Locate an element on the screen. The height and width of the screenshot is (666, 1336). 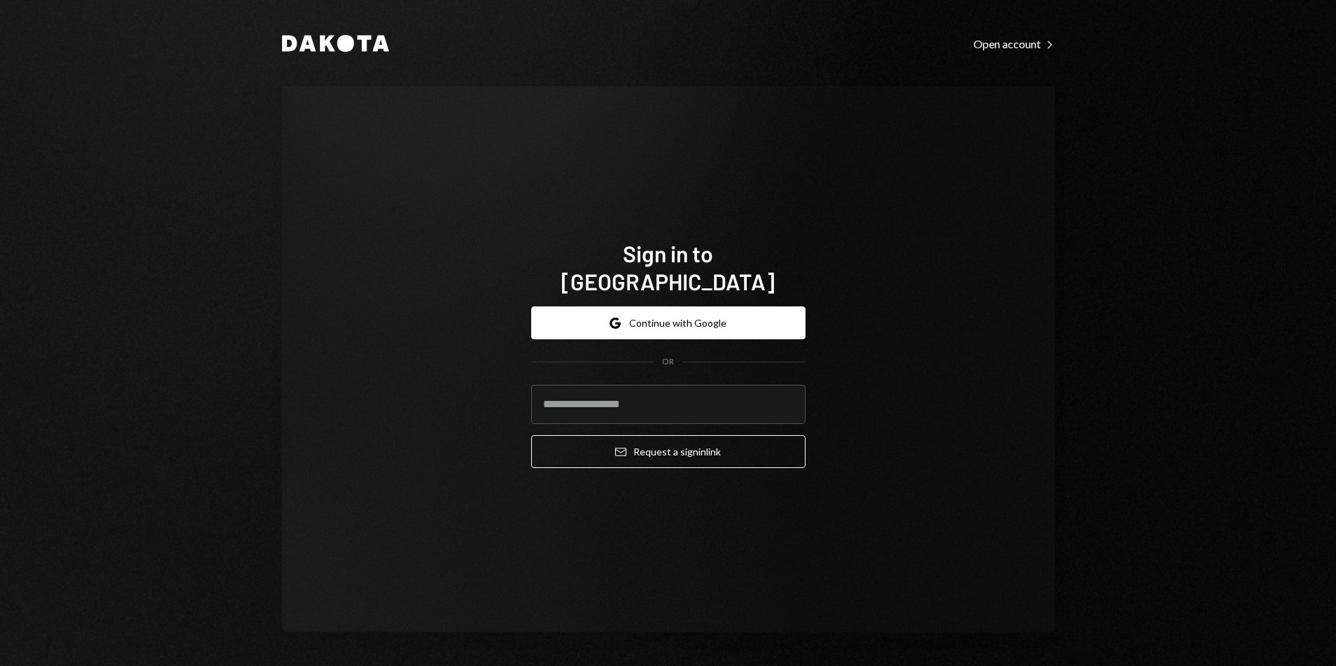
div: Open account is located at coordinates (1014, 44).